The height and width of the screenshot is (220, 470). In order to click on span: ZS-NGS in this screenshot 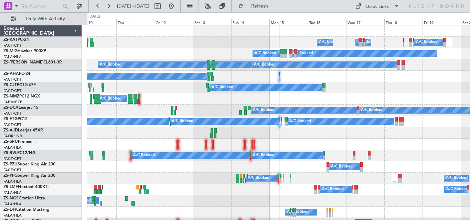, I will do `click(11, 199)`.